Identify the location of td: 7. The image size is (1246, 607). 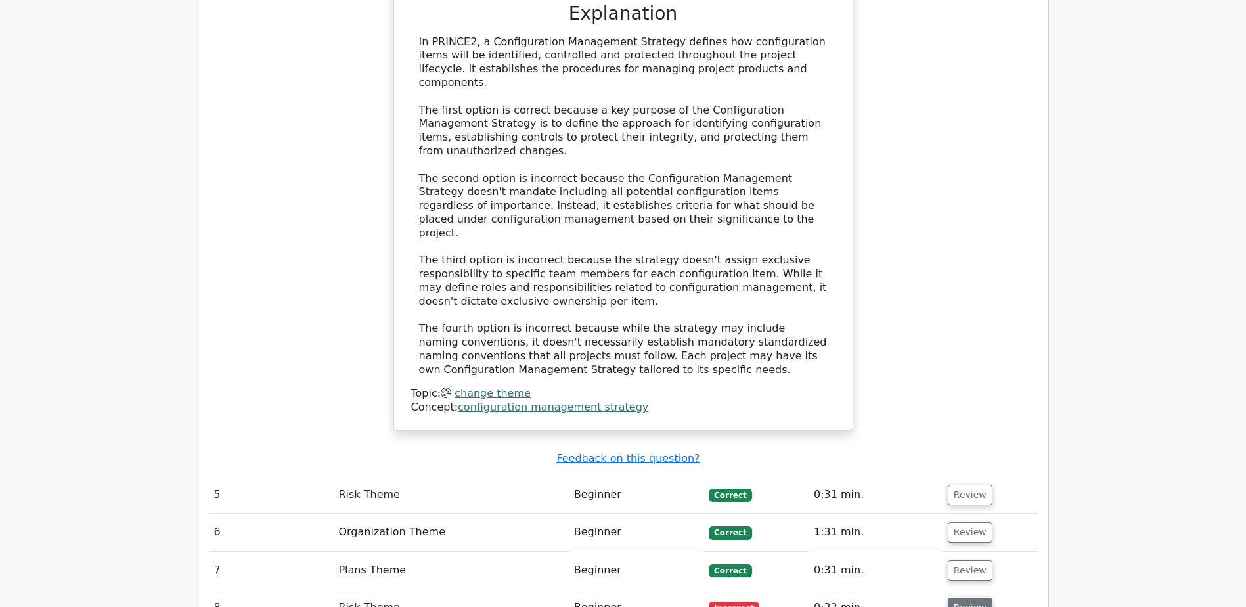
(271, 570).